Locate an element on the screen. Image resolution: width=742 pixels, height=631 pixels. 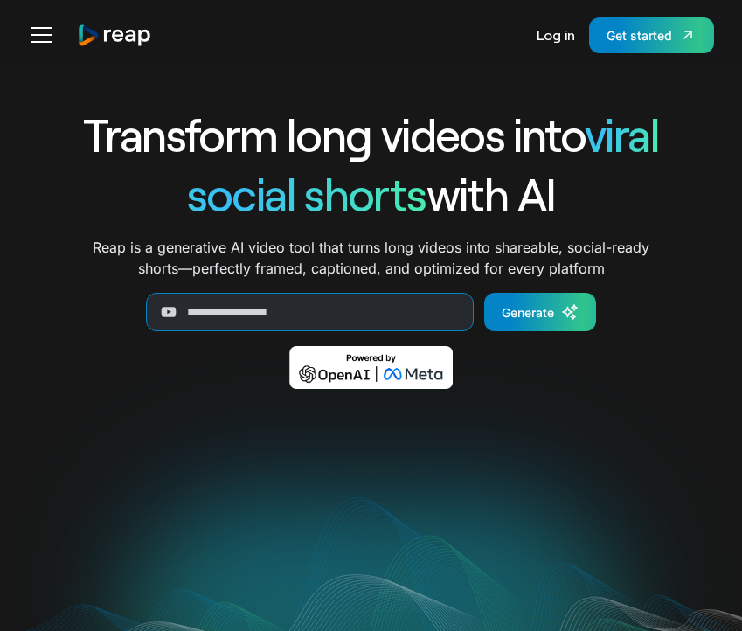
a: home is located at coordinates (115, 35).